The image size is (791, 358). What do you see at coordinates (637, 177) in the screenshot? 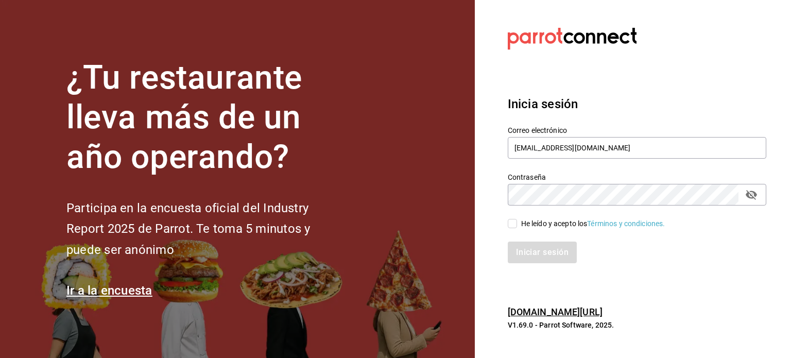
I see `label: Contraseña` at bounding box center [637, 177].